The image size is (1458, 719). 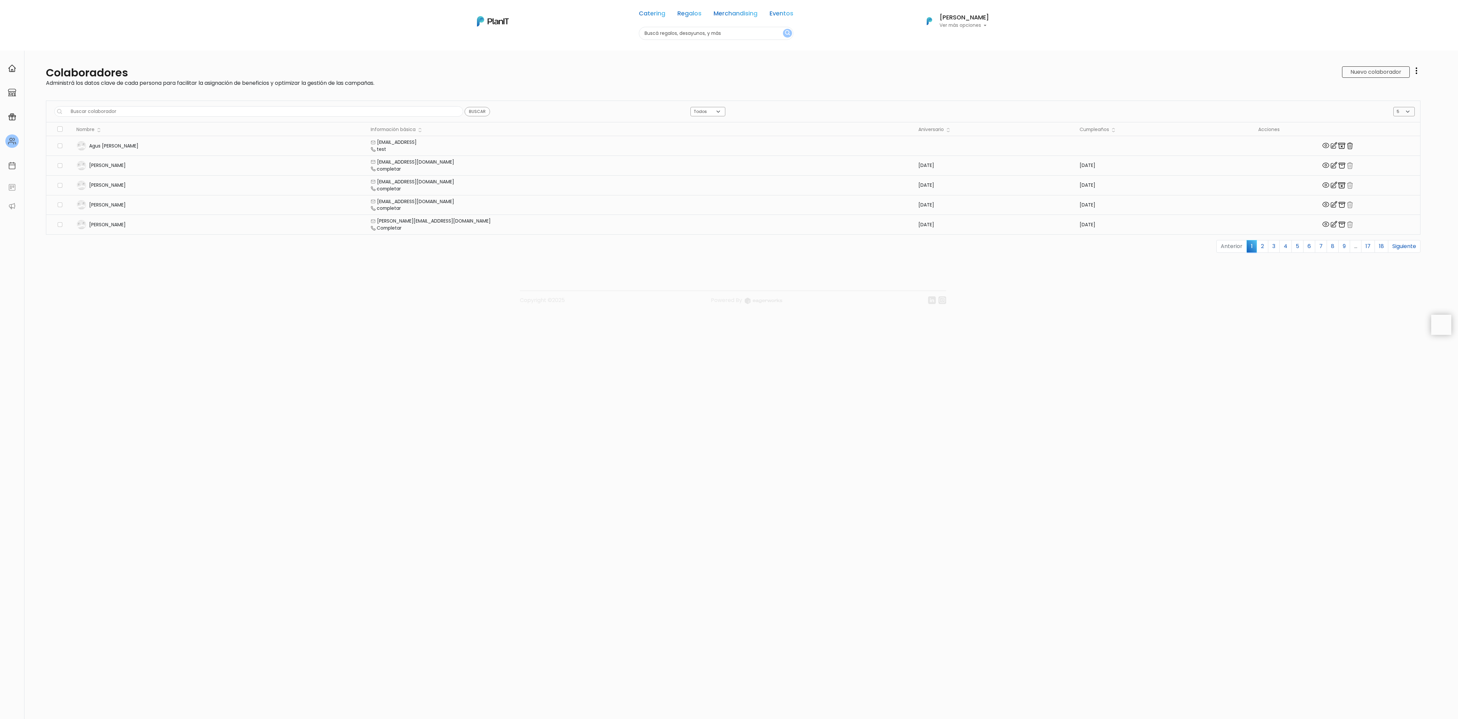 I want to click on a: 2, so click(x=1262, y=246).